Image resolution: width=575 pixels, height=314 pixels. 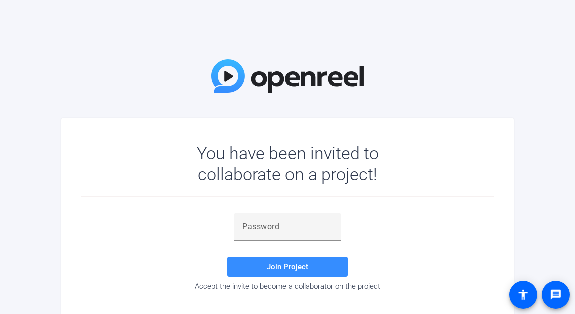 I want to click on mat-icon: message, so click(x=556, y=295).